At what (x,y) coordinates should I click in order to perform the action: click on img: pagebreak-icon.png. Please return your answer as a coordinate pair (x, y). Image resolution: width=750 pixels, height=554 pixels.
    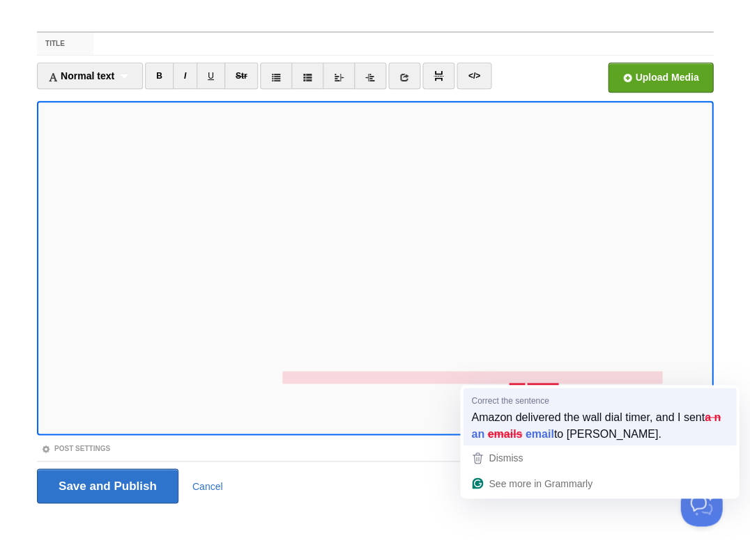
    Looking at the image, I should click on (438, 76).